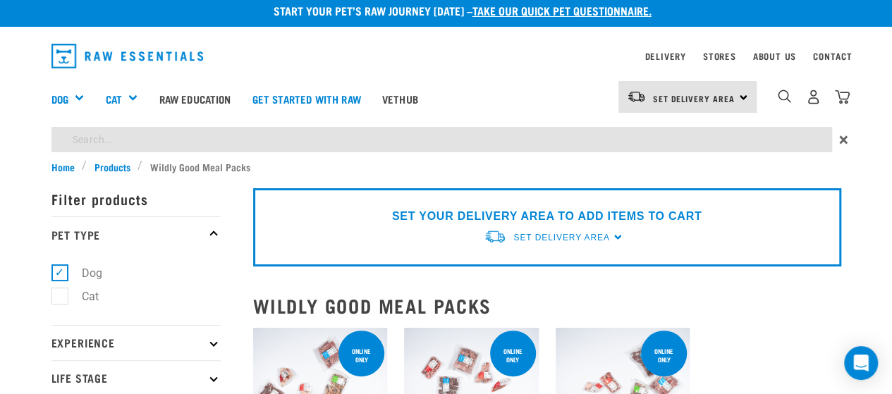 The height and width of the screenshot is (394, 892). What do you see at coordinates (446, 56) in the screenshot?
I see `nav: dropdown navigation` at bounding box center [446, 56].